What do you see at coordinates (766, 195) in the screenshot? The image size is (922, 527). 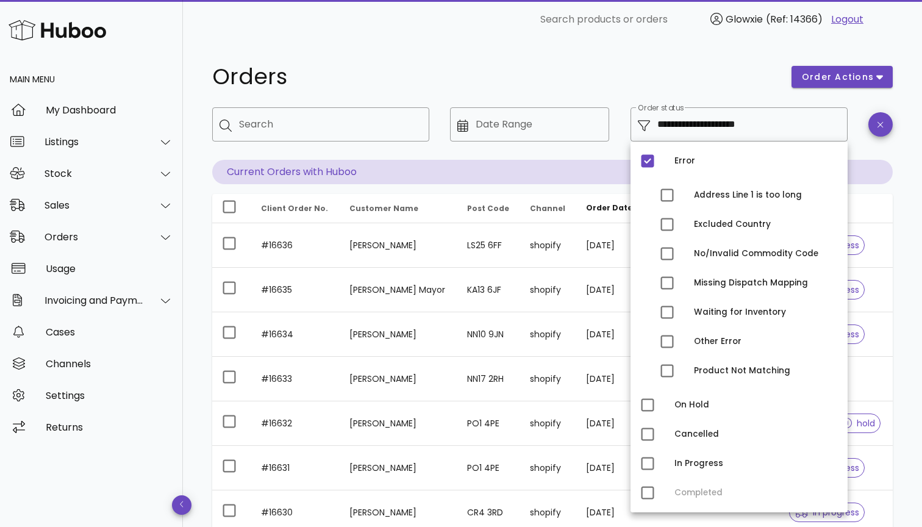 I see `div: Address Line 1 is too long` at bounding box center [766, 195].